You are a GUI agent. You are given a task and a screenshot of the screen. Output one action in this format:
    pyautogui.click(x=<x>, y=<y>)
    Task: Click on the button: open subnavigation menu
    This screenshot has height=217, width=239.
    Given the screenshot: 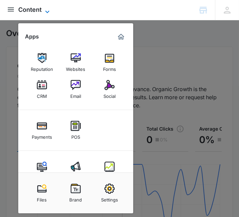 What is the action you would take?
    pyautogui.click(x=11, y=9)
    